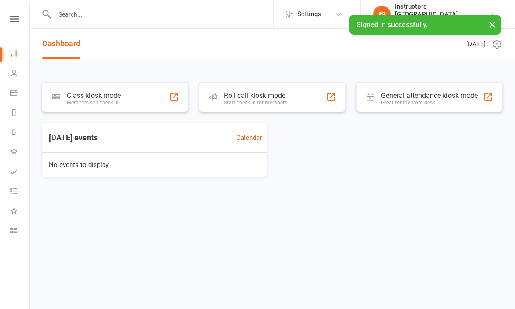 Image resolution: width=515 pixels, height=309 pixels. I want to click on span: Settings, so click(309, 14).